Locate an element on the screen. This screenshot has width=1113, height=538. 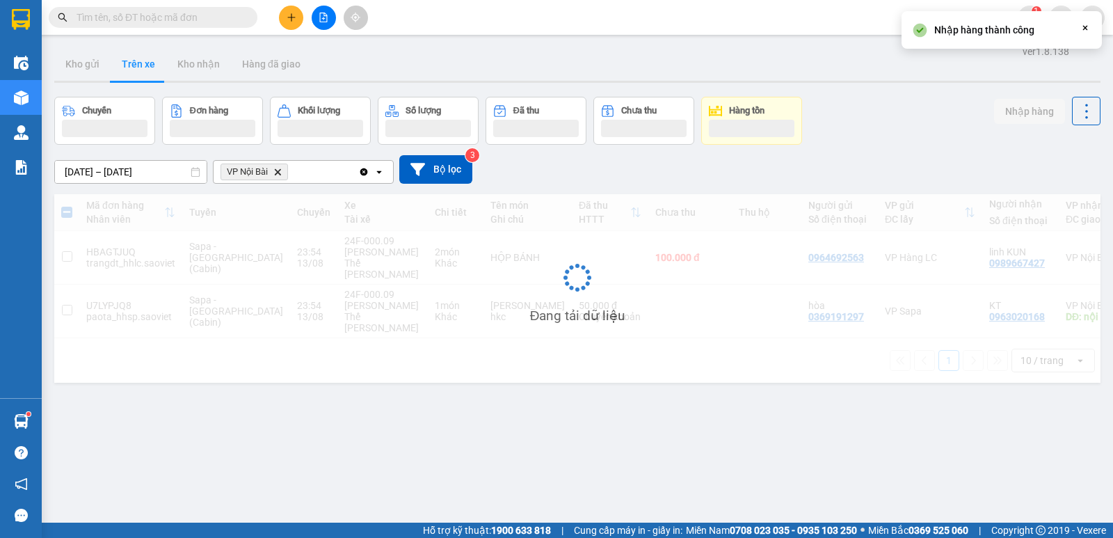
span: Miền Bắc is located at coordinates (918, 530).